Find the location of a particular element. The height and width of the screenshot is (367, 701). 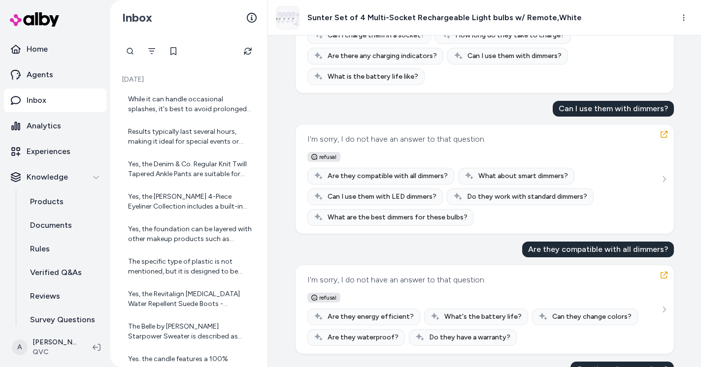

span: Are they waterproof? is located at coordinates (363, 338).